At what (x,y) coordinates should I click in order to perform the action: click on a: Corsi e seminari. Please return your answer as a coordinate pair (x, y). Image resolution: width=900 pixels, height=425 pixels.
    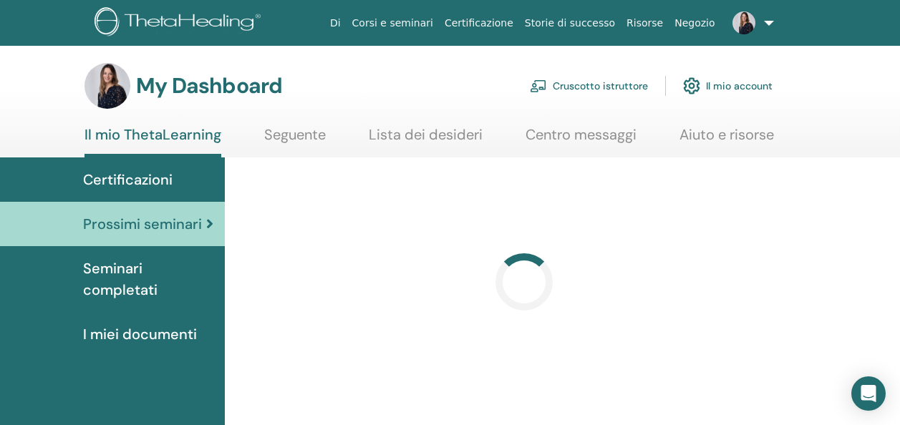
    Looking at the image, I should click on (392, 23).